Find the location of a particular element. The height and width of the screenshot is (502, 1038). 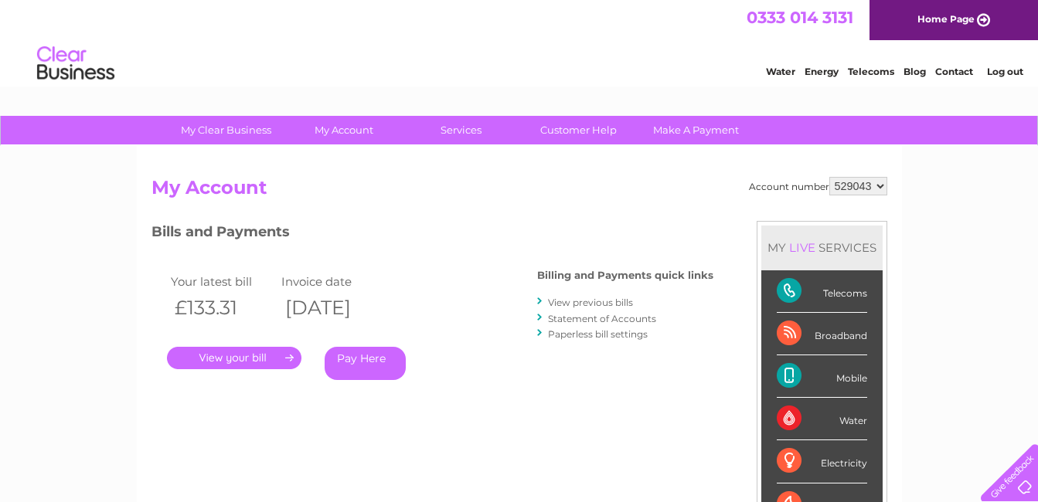

a: Energy is located at coordinates (822, 71).